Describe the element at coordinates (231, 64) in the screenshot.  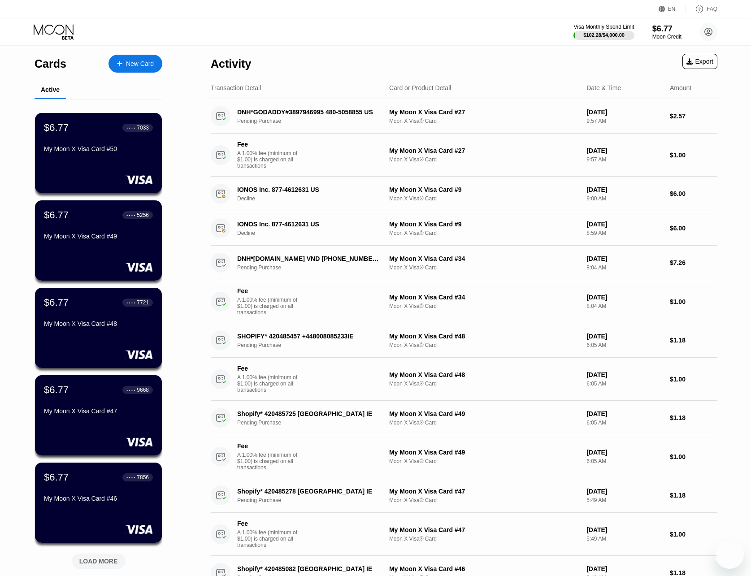
I see `div: Activity` at that location.